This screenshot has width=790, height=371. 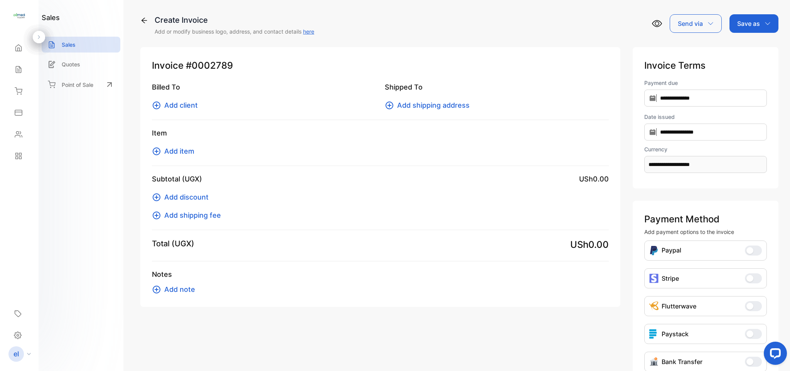 I want to click on p: Add or modify business logo, address, and contact details, so click(x=234, y=31).